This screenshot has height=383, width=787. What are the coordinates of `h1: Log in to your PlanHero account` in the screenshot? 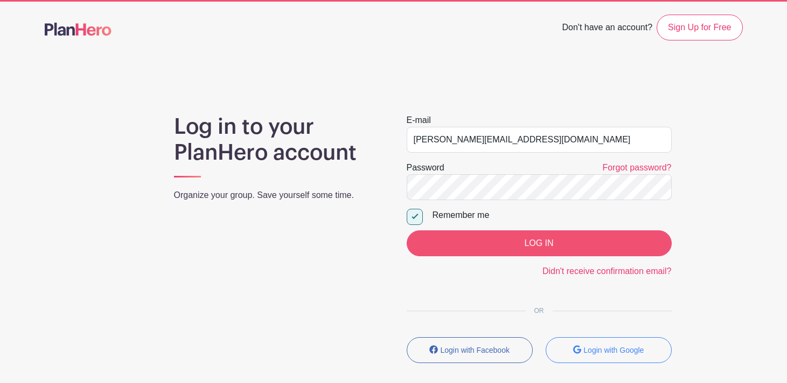 It's located at (278, 140).